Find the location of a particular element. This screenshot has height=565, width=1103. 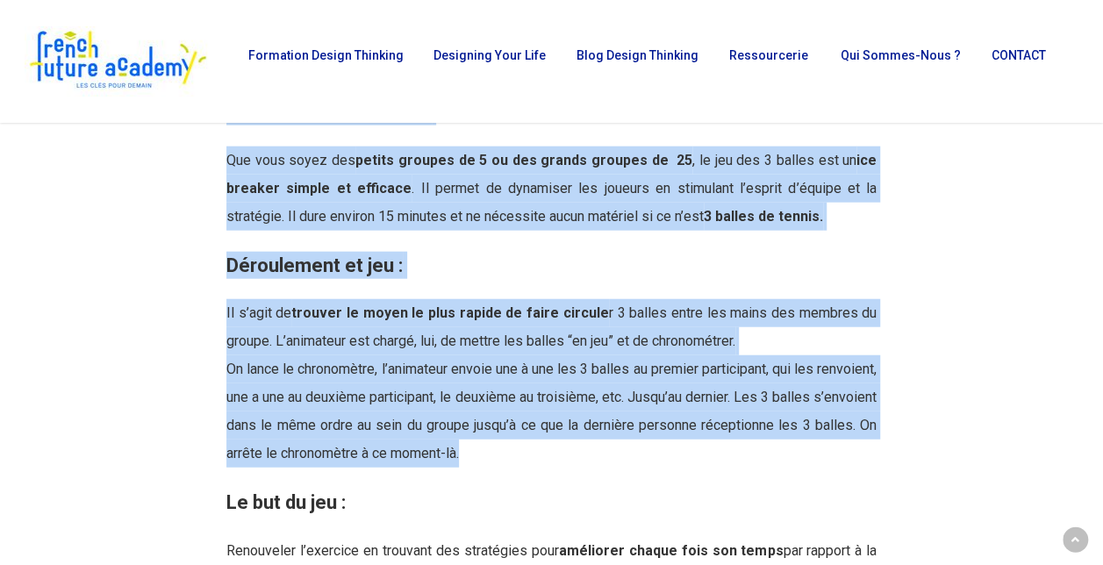

img: French Future Academy is located at coordinates (117, 61).